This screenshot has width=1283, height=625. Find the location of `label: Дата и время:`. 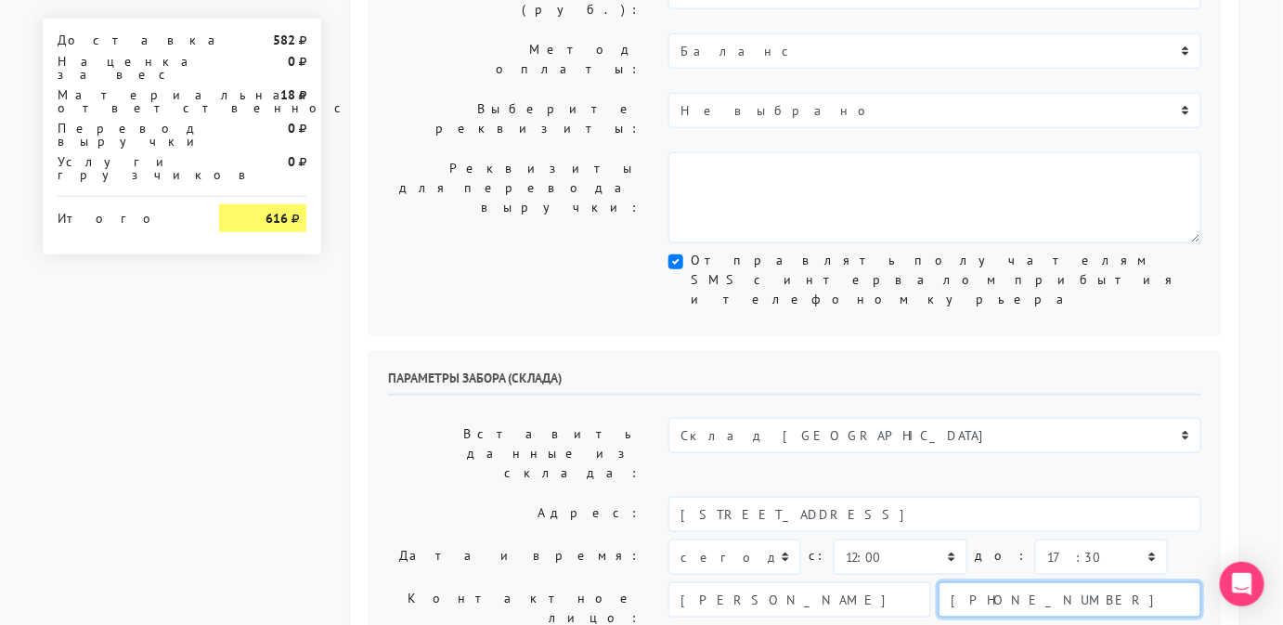

label: Дата и время: is located at coordinates (514, 557).